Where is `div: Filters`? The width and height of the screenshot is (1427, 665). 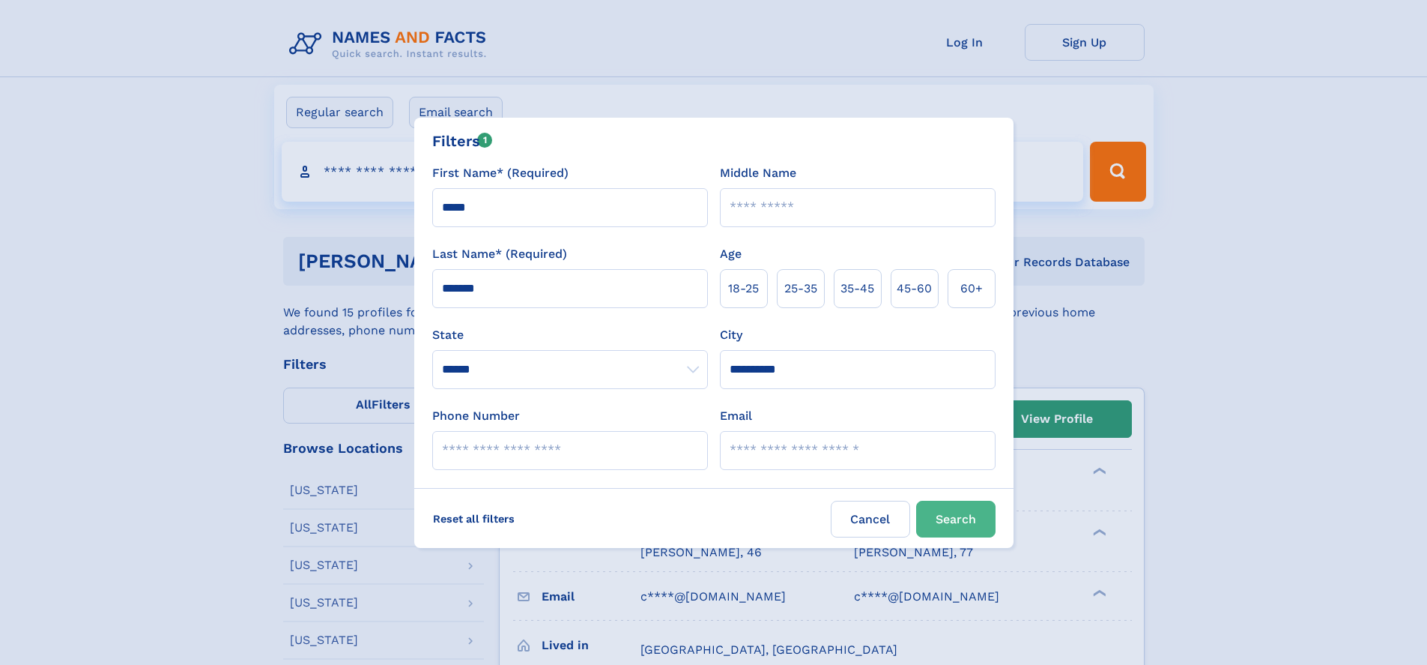
div: Filters is located at coordinates (462, 141).